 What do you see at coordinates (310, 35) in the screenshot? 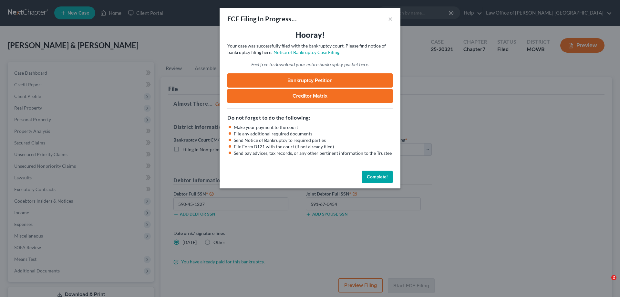
I see `h3: Hooray!` at bounding box center [310, 35].